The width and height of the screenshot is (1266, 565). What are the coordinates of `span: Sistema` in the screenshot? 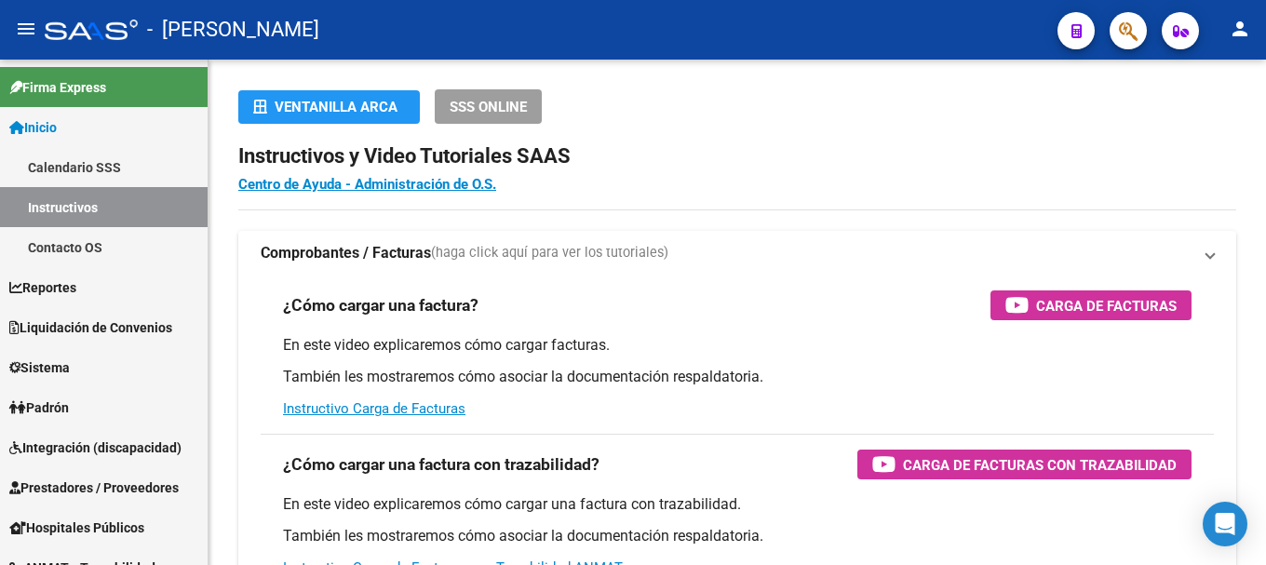 It's located at (39, 368).